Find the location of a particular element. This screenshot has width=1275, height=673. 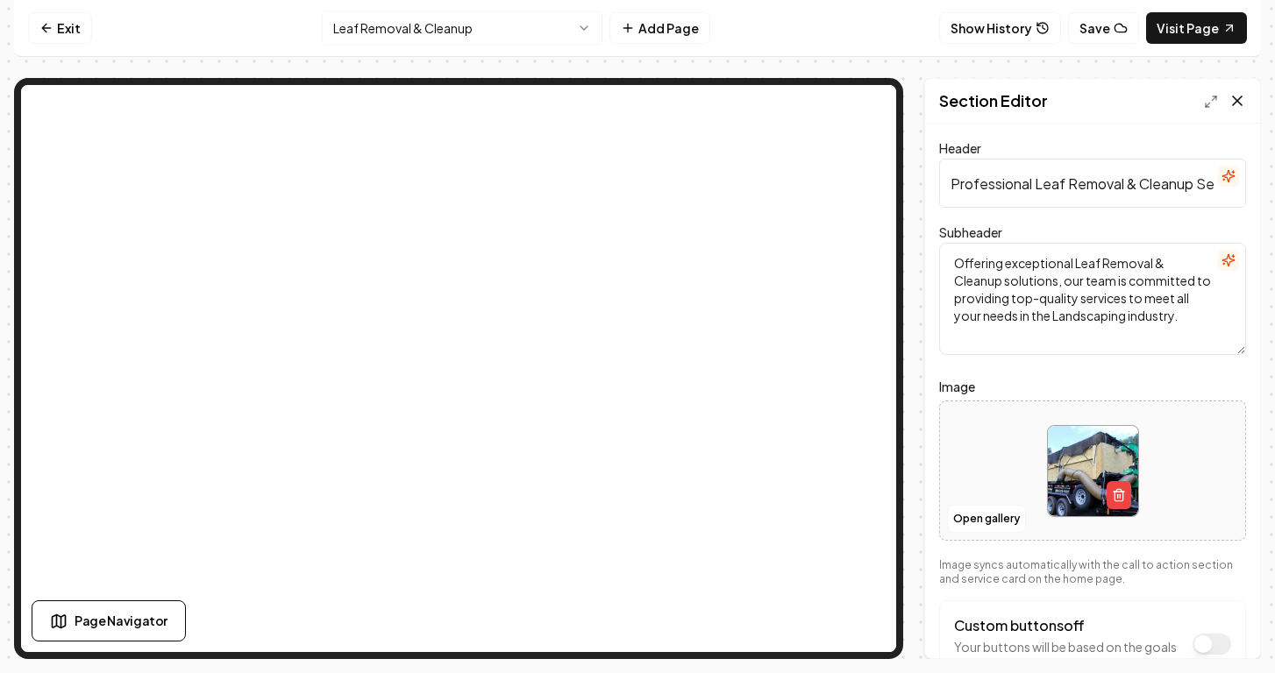

button: Save is located at coordinates (1103, 28).